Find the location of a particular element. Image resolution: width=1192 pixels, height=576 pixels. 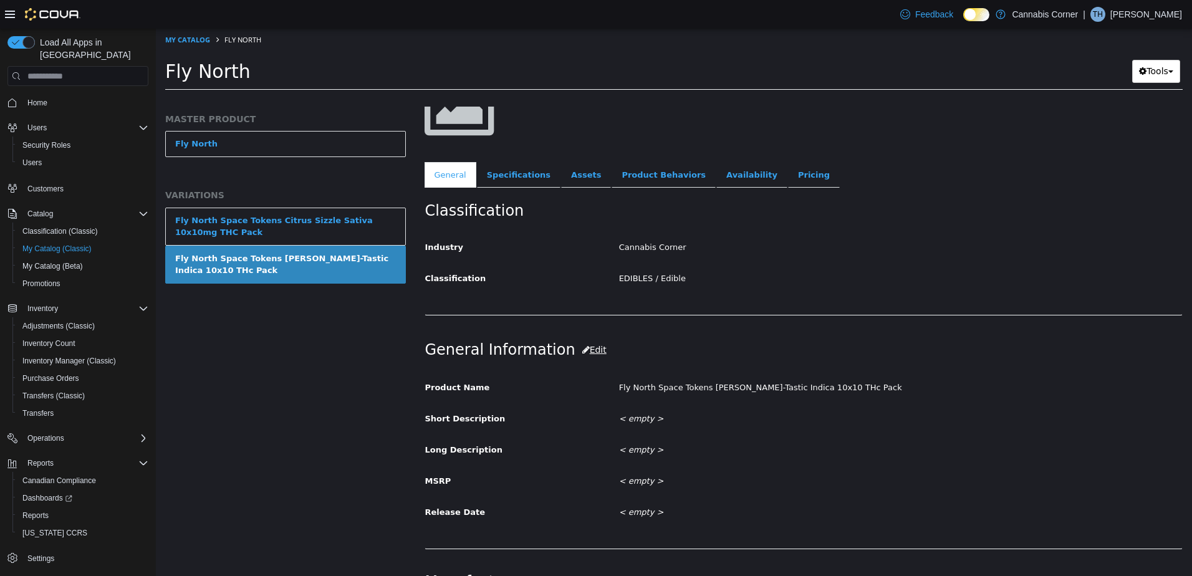

span: Classification is located at coordinates (300, 249).